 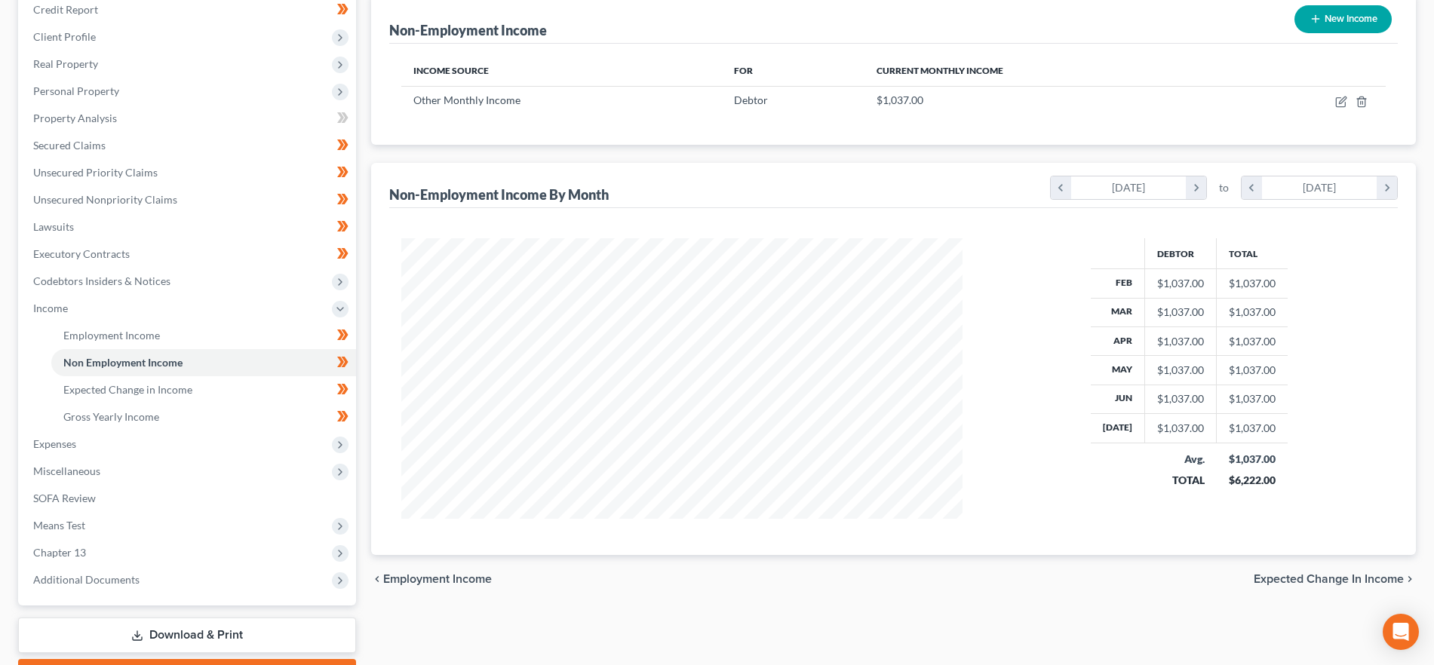 What do you see at coordinates (1252, 480) in the screenshot?
I see `div: $6,222.00` at bounding box center [1252, 480].